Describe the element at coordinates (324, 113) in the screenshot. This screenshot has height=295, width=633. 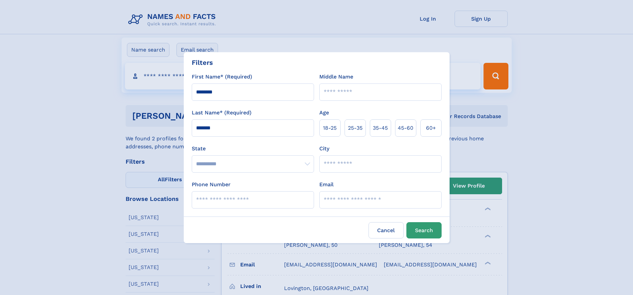
I see `label: Age` at that location.